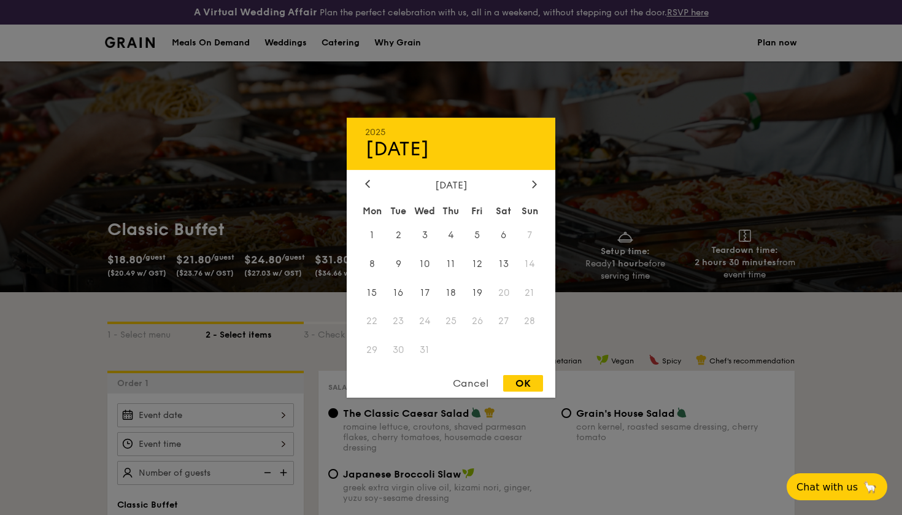 Image resolution: width=902 pixels, height=515 pixels. Describe the element at coordinates (477, 211) in the screenshot. I see `div: Fri` at that location.